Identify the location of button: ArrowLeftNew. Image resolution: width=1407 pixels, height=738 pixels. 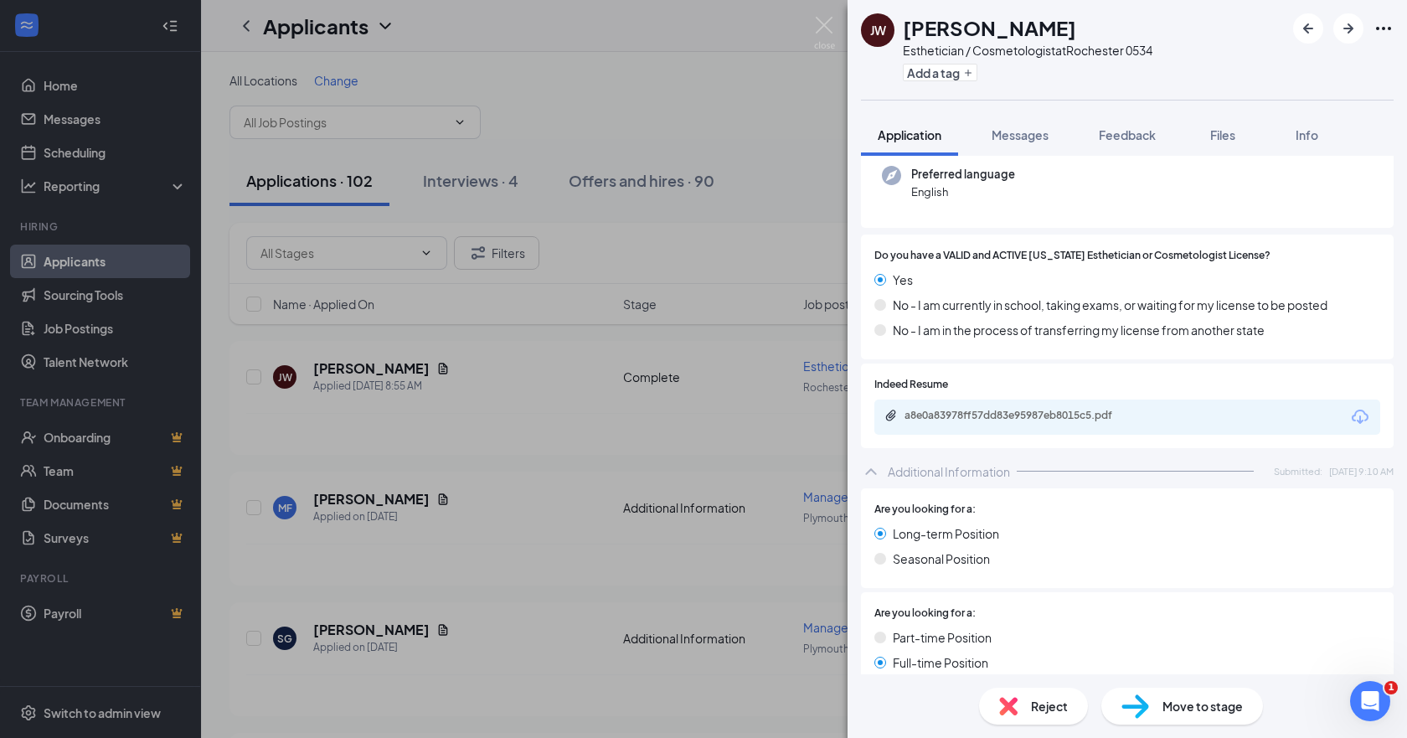
(1308, 28).